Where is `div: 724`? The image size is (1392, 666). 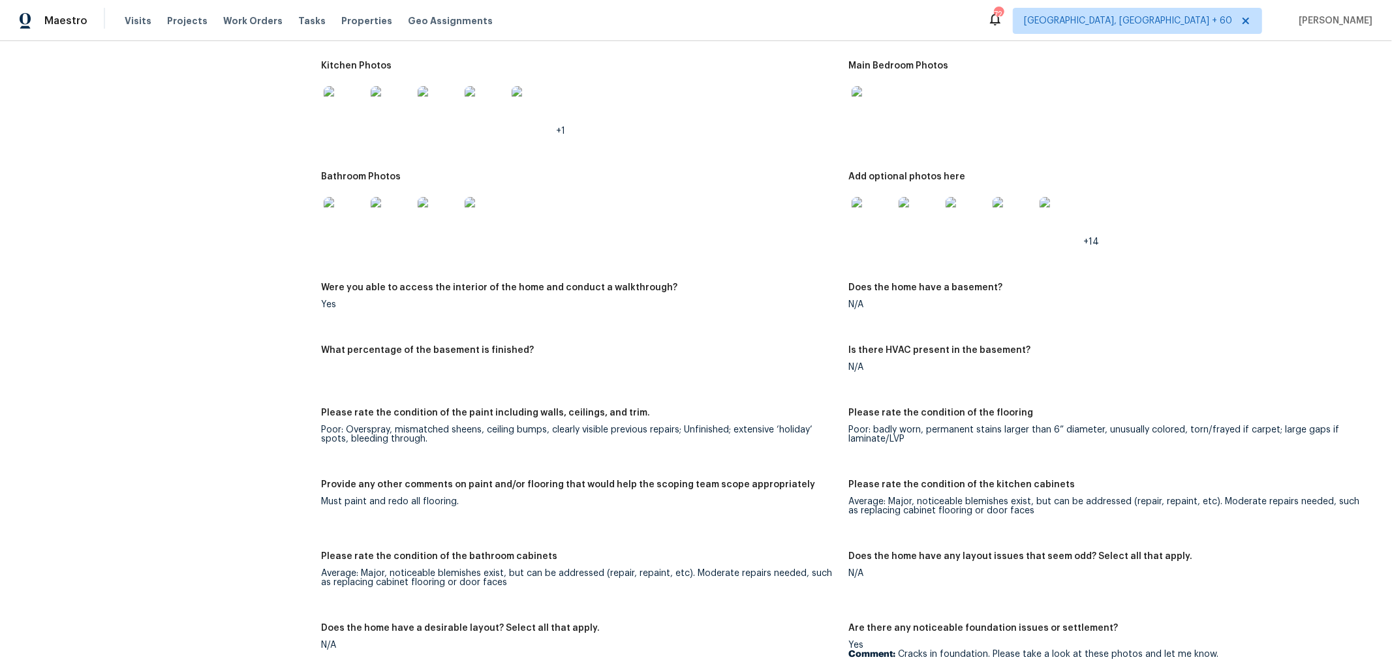
div: 724 is located at coordinates (999, 14).